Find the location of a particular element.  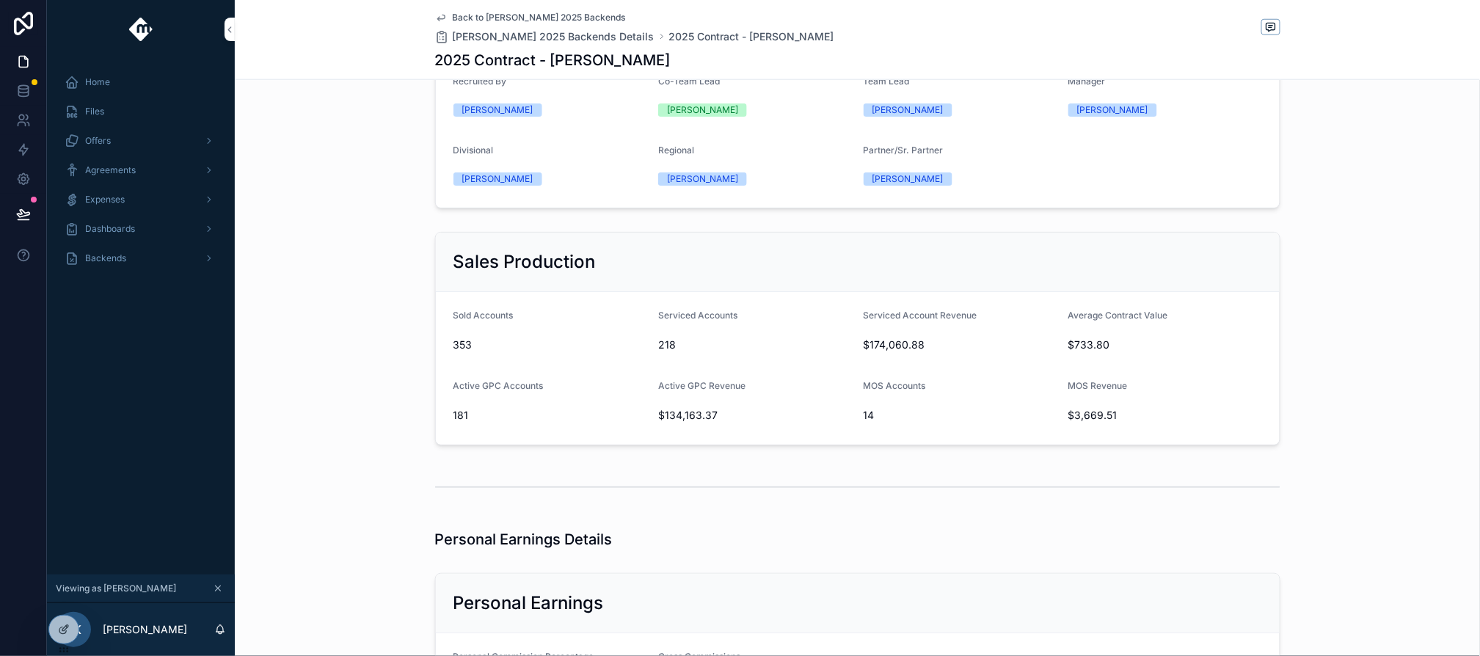

a: Agreements is located at coordinates (141, 170).